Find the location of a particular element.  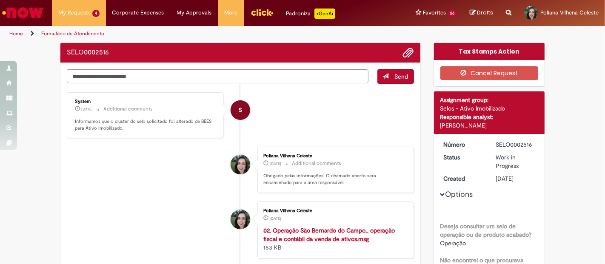

span: More is located at coordinates (231, 13).